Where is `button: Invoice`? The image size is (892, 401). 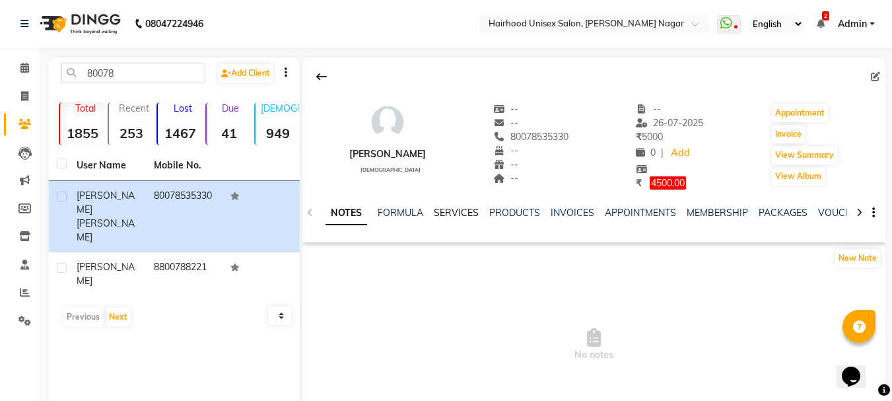 button: Invoice is located at coordinates (789, 134).